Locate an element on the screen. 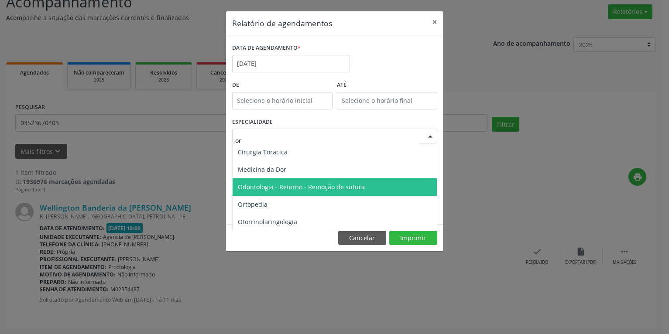  button: Close is located at coordinates (435, 22).